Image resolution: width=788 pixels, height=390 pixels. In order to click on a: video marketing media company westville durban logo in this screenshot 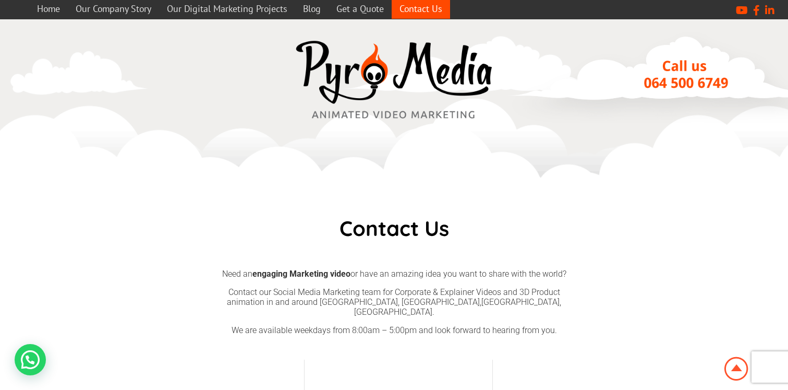, I will do `click(394, 81)`.